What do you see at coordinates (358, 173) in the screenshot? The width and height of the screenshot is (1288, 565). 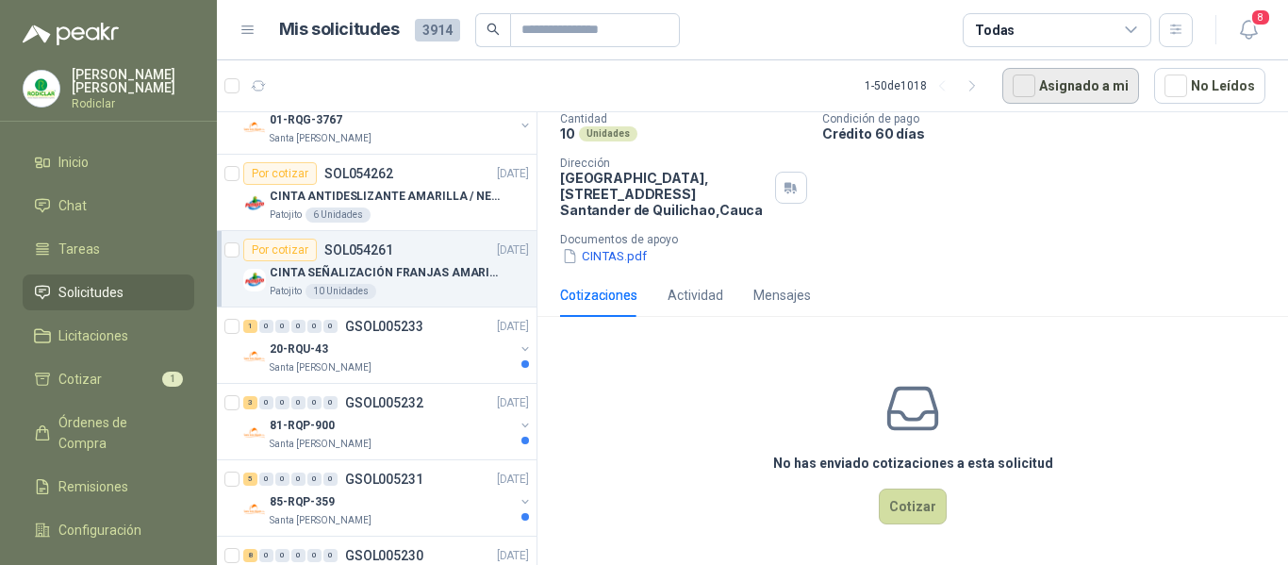 I see `p: SOL054262` at bounding box center [358, 173].